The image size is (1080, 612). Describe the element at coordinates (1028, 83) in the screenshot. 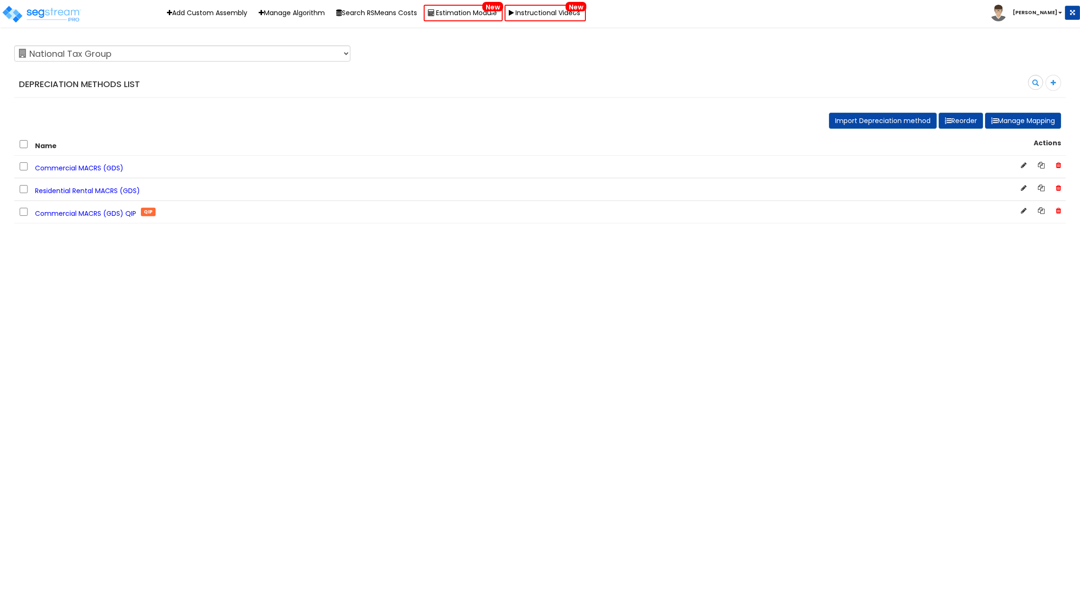

I see `input: search depreciation method` at that location.